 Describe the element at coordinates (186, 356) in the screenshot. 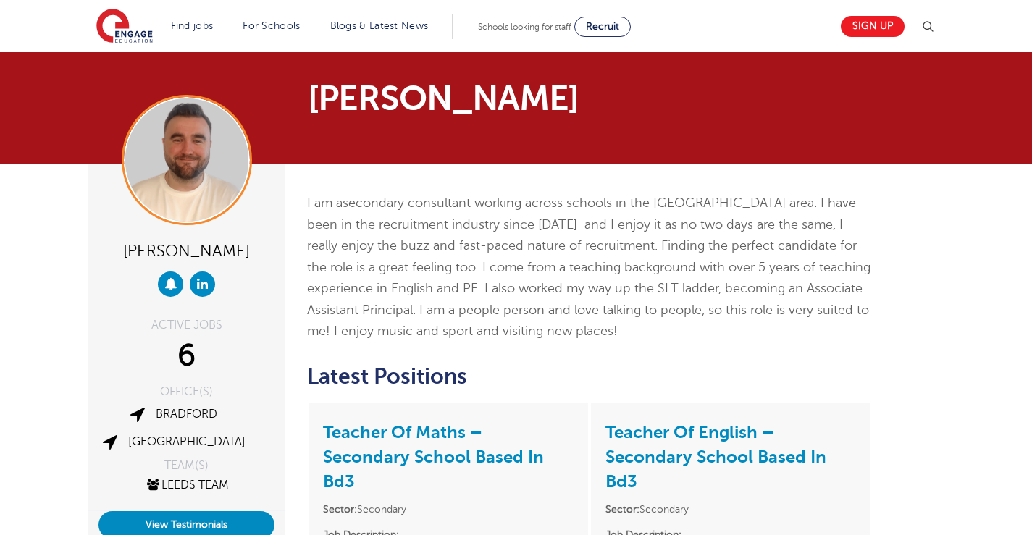

I see `div: 6` at that location.